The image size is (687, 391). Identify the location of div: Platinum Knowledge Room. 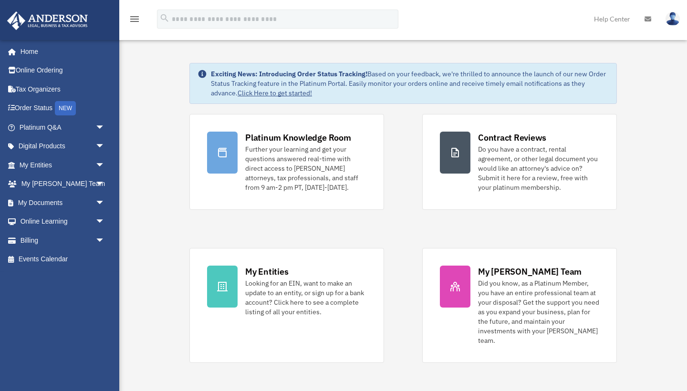
(298, 137).